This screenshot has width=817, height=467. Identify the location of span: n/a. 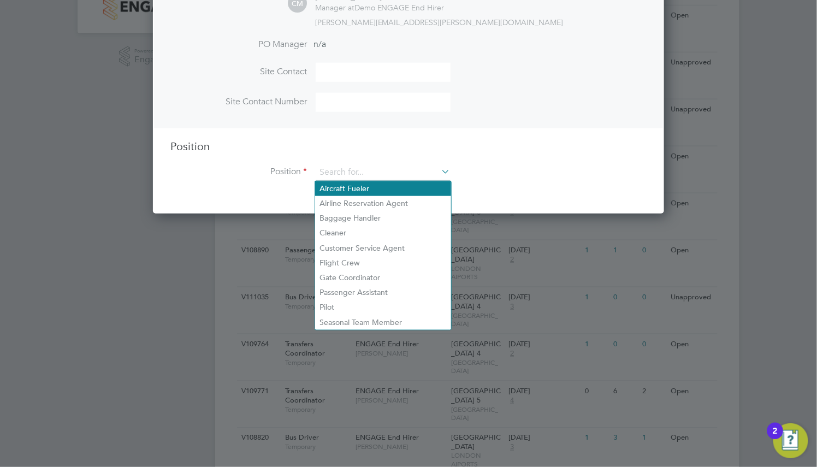
(320, 44).